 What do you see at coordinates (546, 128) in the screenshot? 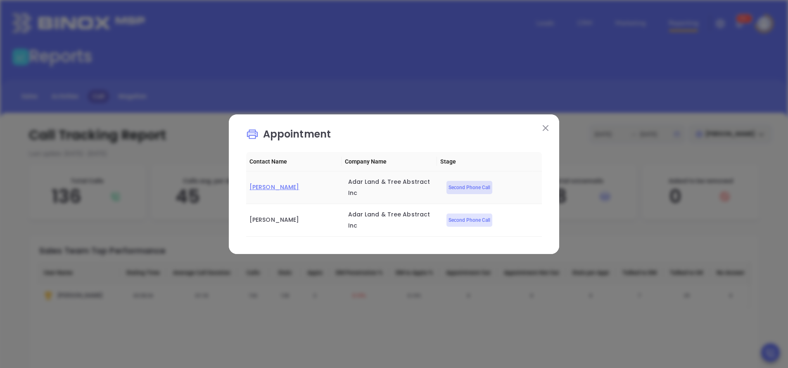
I see `img: close modal` at bounding box center [546, 128].